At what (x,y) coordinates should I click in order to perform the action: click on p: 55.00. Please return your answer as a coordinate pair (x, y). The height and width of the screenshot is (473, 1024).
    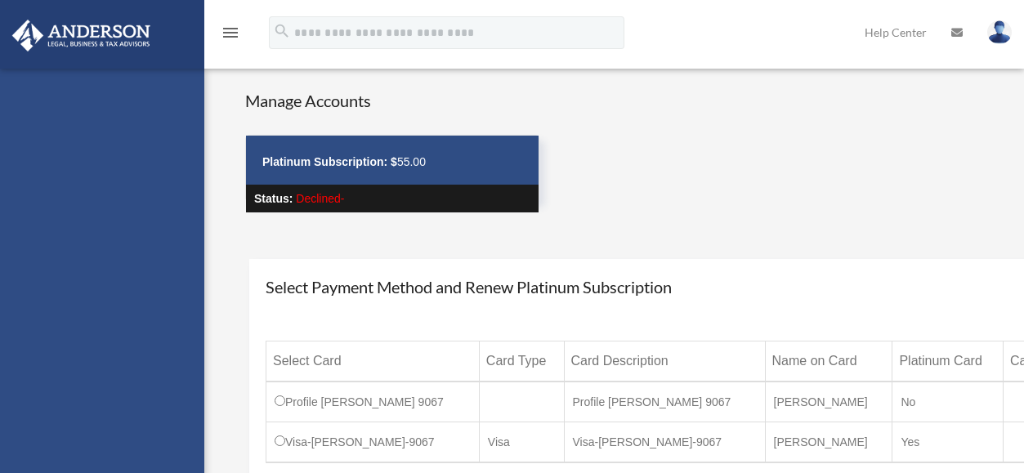
    Looking at the image, I should click on (392, 162).